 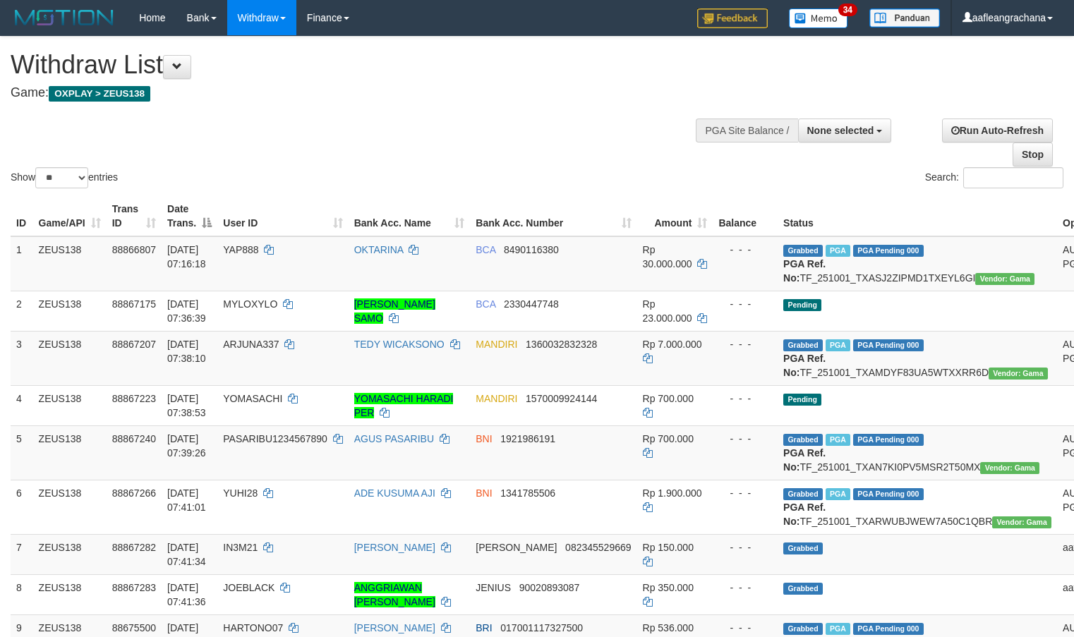 What do you see at coordinates (994, 178) in the screenshot?
I see `label: Search:` at bounding box center [994, 178].